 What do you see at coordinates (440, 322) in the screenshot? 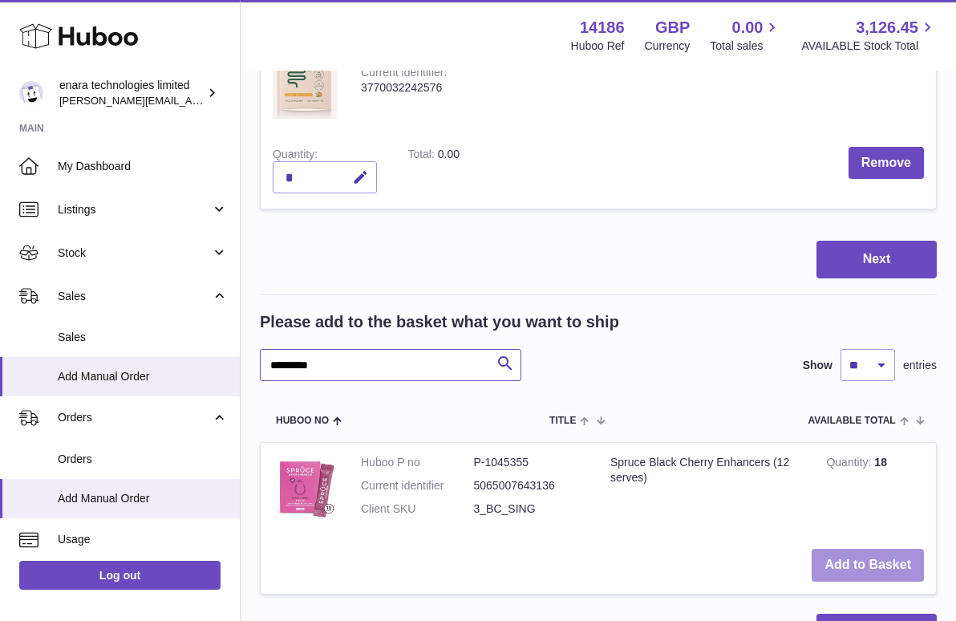
I see `h2: Please add to the basket what you want to ship` at bounding box center [440, 322].